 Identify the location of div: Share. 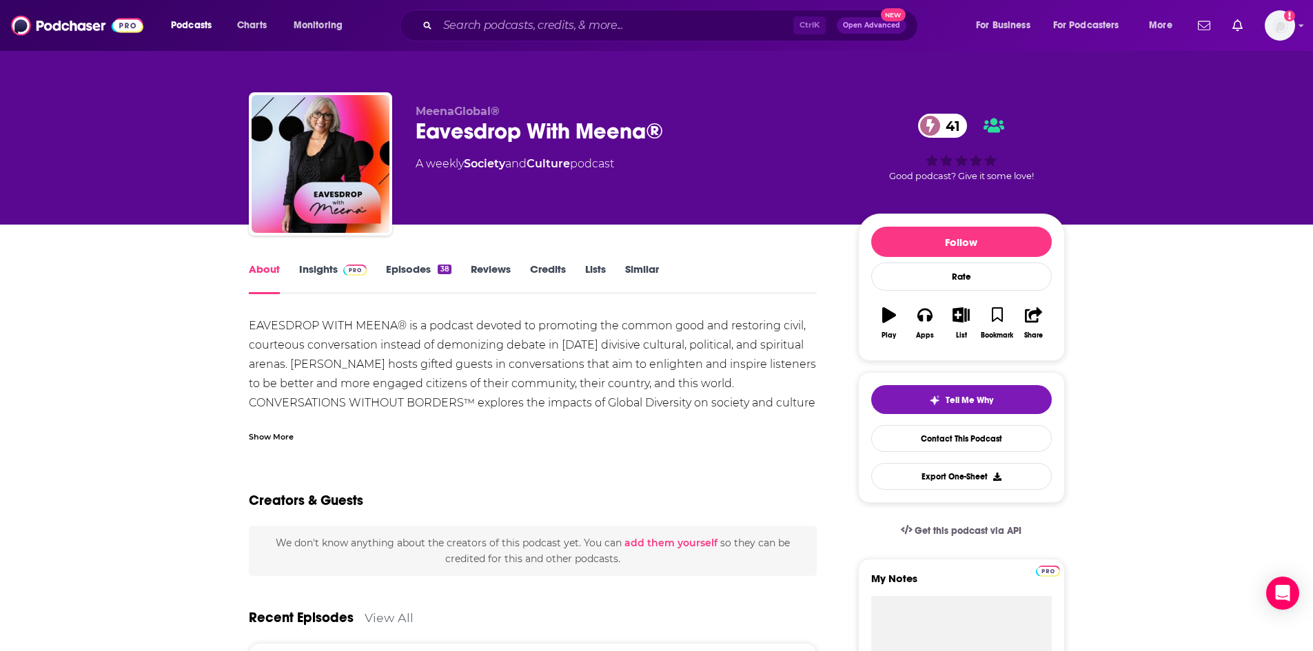
(1033, 336).